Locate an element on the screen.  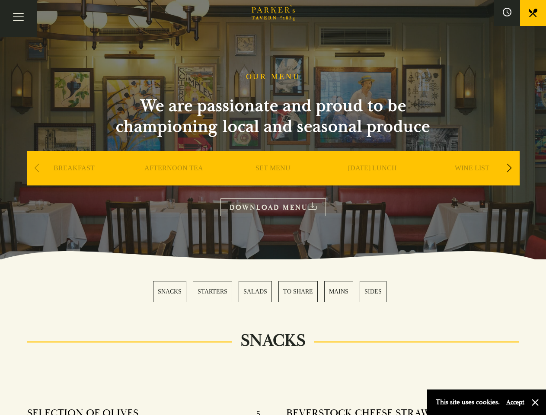
button: Close and accept is located at coordinates (535, 402).